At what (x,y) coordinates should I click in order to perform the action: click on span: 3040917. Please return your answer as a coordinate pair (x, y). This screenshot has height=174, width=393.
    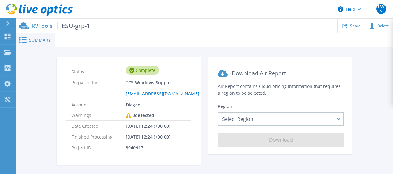
    Looking at the image, I should click on (134, 148).